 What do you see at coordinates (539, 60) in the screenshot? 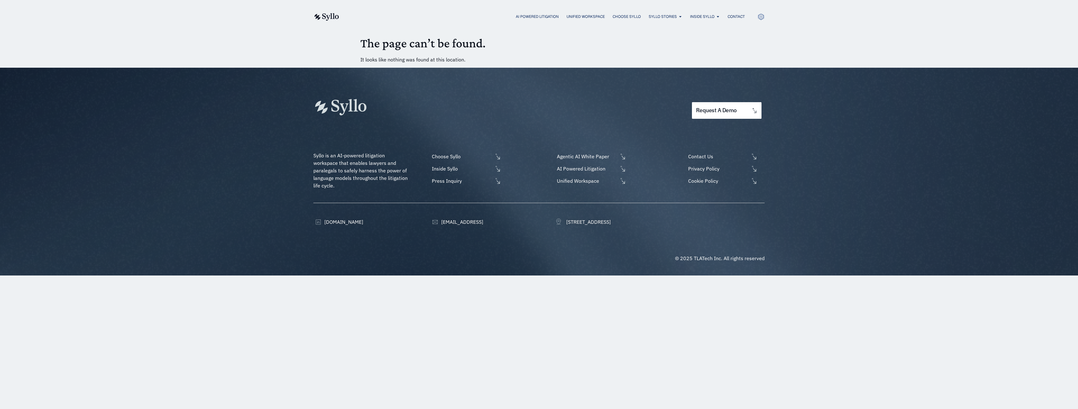
I see `p: It looks like nothing was found at this location.` at bounding box center [539, 60].